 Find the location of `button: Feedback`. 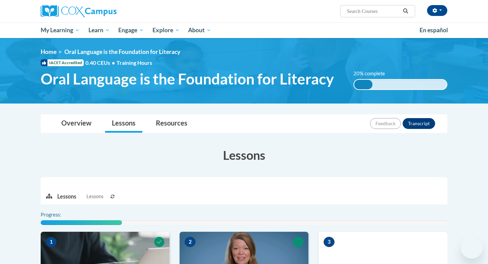

button: Feedback is located at coordinates (386, 123).